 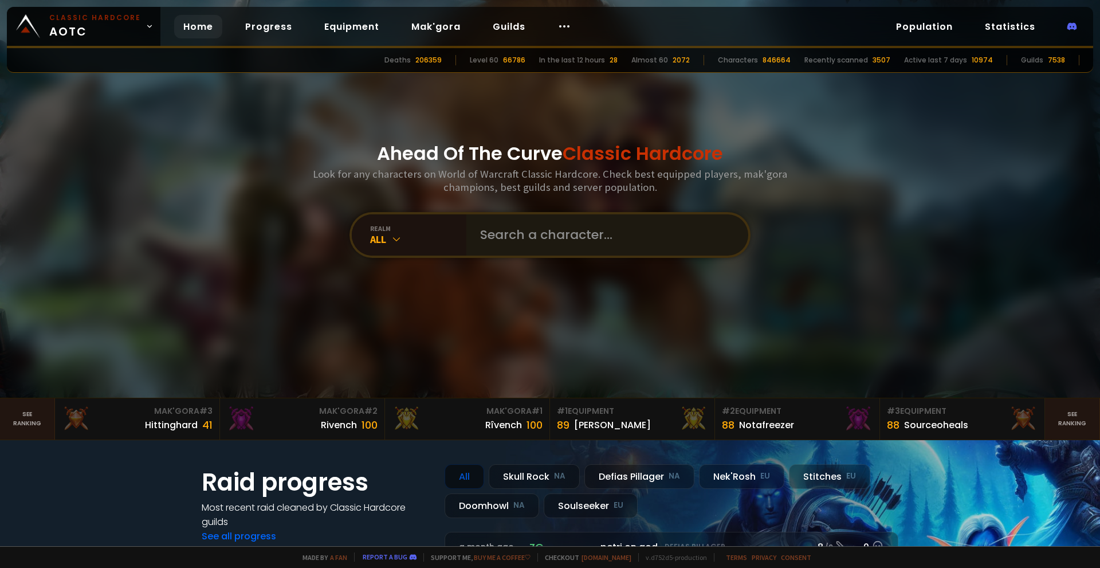 I want to click on span: Made by, so click(x=321, y=557).